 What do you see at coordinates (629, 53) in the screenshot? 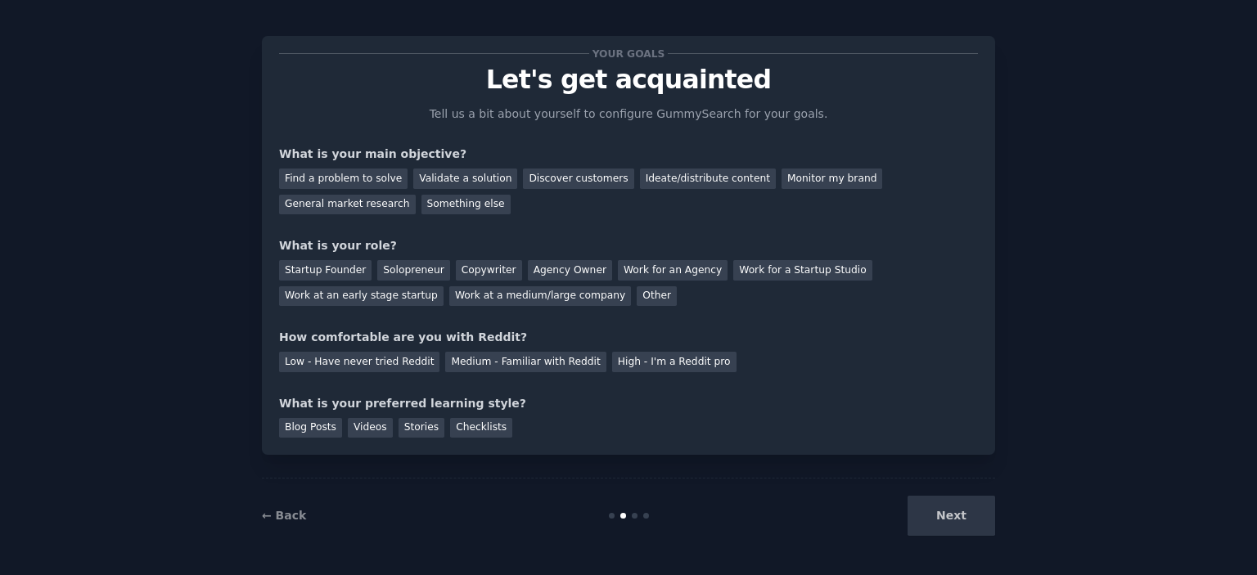
I see `span: Your goals` at bounding box center [629, 53].